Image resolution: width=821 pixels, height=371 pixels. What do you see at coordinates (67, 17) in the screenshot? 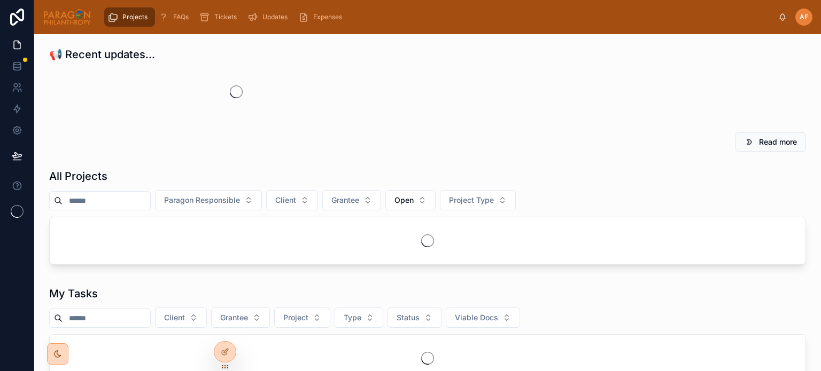
I see `img: App logo` at bounding box center [67, 17].